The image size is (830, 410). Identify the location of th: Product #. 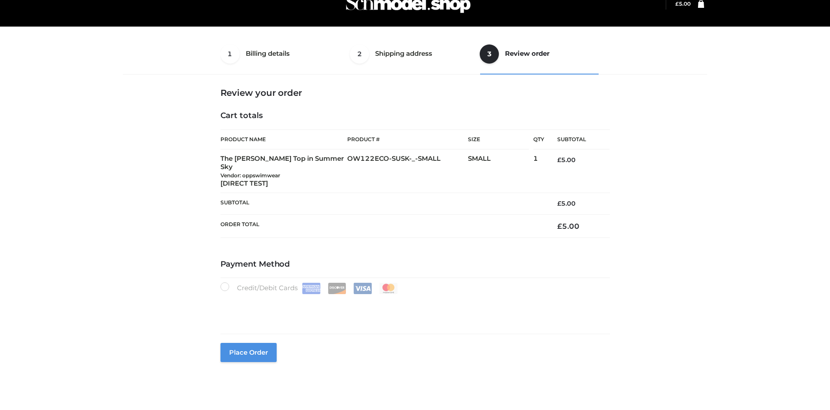
(408, 139).